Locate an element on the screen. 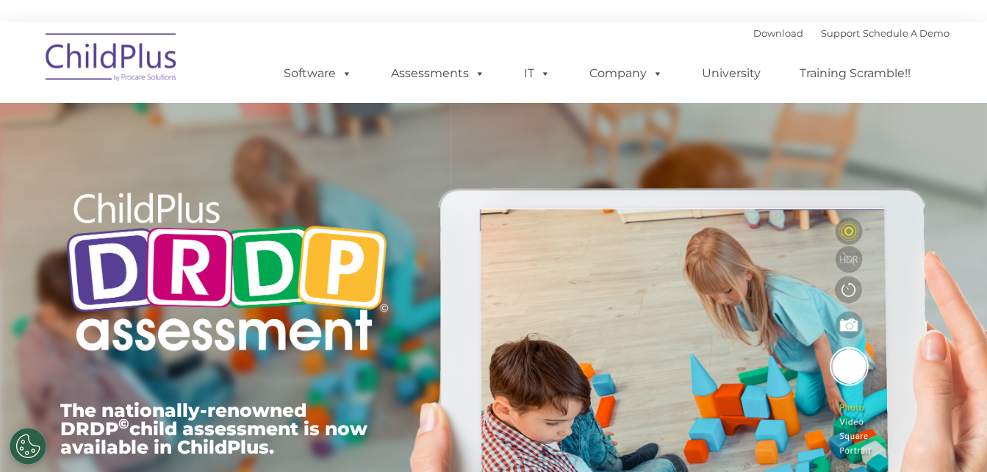 The width and height of the screenshot is (987, 472). img: Copyright - DRDP Logo Light is located at coordinates (227, 274).